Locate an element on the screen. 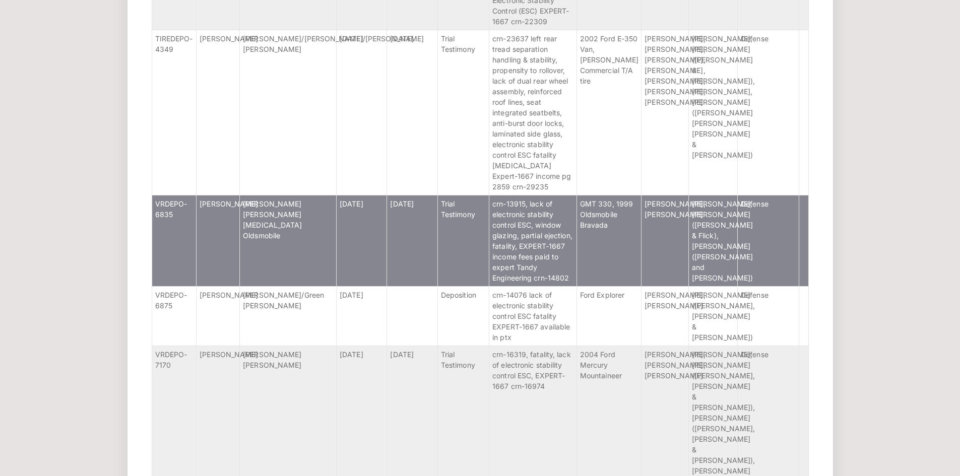  tr: crn-13915,<em> lack of electronic stability control ESC, <-em>window glazing, partial ejection, f... is located at coordinates (498, 240).